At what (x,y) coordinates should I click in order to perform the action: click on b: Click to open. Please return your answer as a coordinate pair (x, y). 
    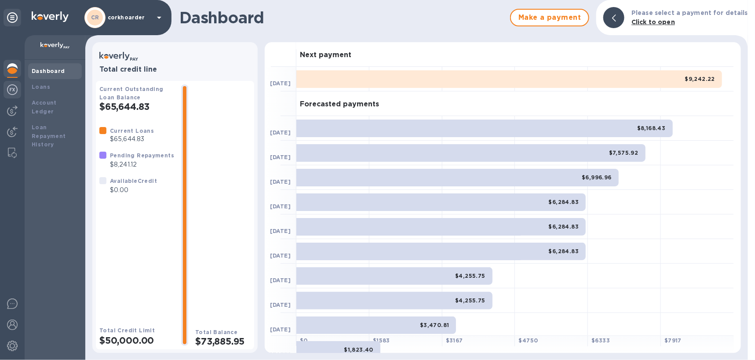
    Looking at the image, I should click on (653, 22).